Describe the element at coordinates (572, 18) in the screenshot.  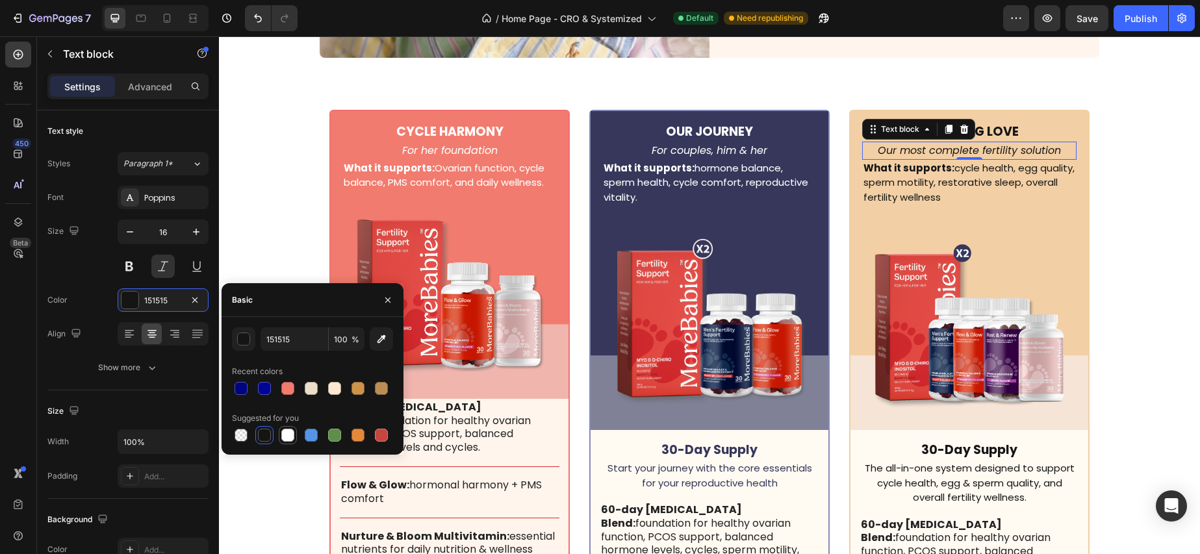
I see `span: Home Page - CRO & Systemized` at that location.